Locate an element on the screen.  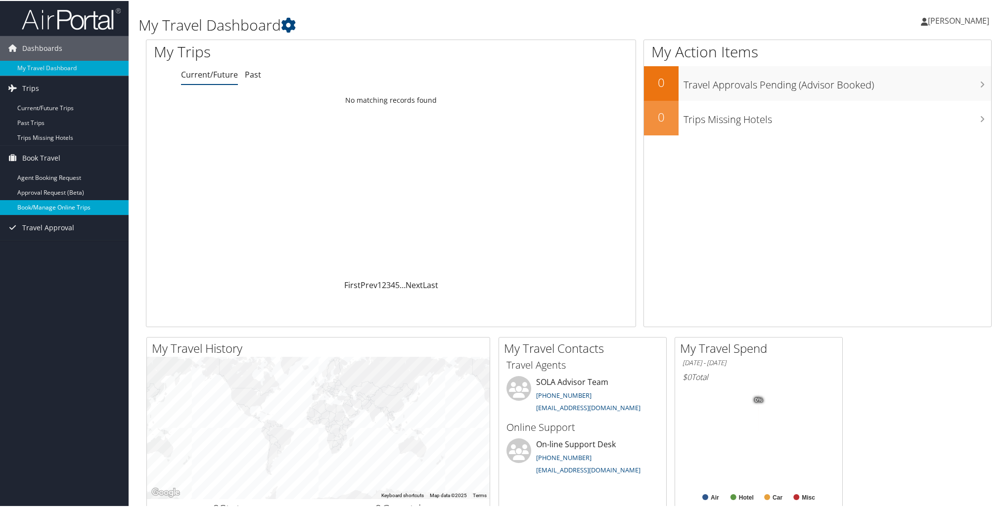
span: $0 is located at coordinates (687, 376).